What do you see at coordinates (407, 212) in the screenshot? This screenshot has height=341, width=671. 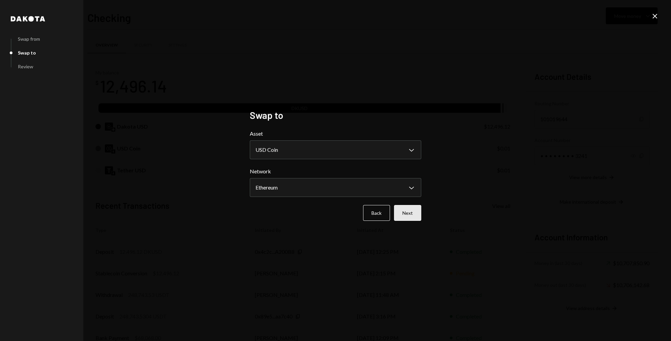 I see `button: Next` at bounding box center [407, 212].